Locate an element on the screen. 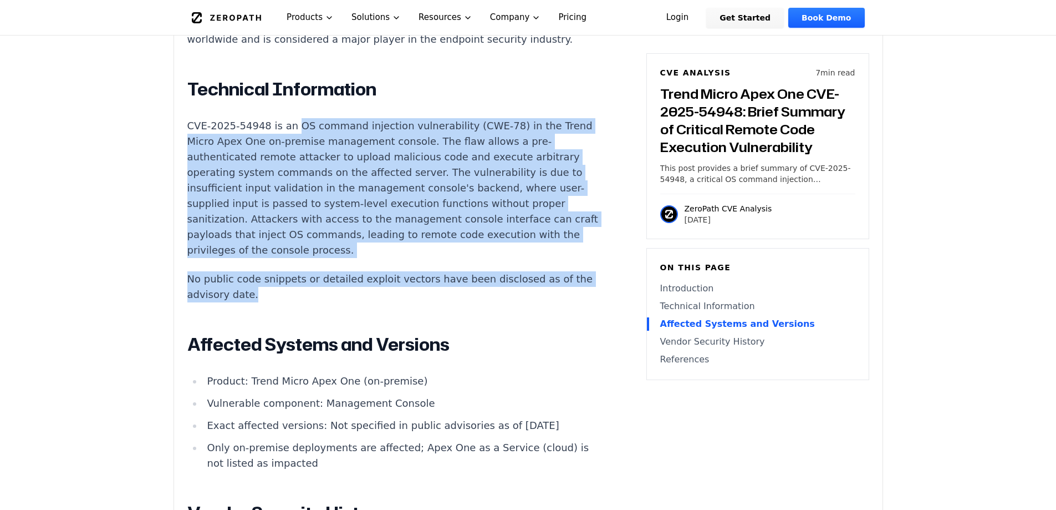  li: Product: Trend Micro Apex One (on-premise) is located at coordinates (401, 381).